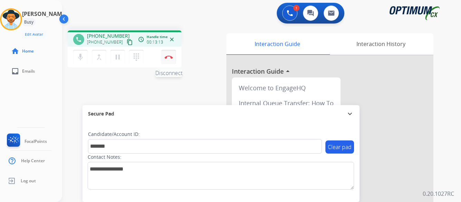 This screenshot has height=202, width=461. Describe the element at coordinates (34, 34) in the screenshot. I see `button: Edit Avatar` at that location.